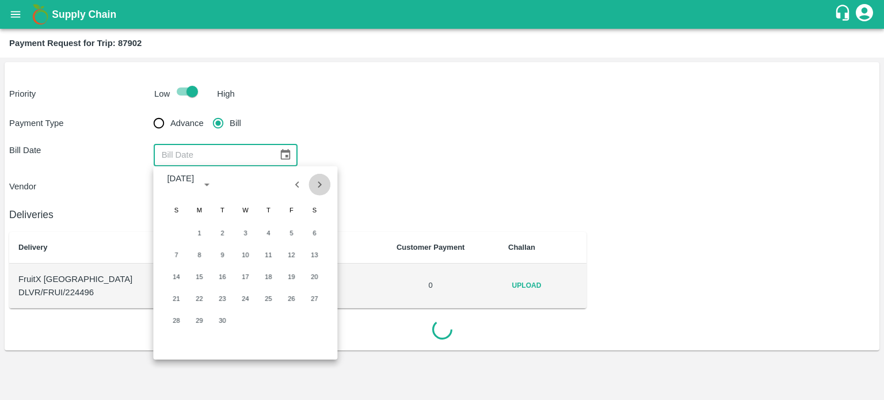  What do you see at coordinates (245, 210) in the screenshot?
I see `span: Wednesday` at bounding box center [245, 210].